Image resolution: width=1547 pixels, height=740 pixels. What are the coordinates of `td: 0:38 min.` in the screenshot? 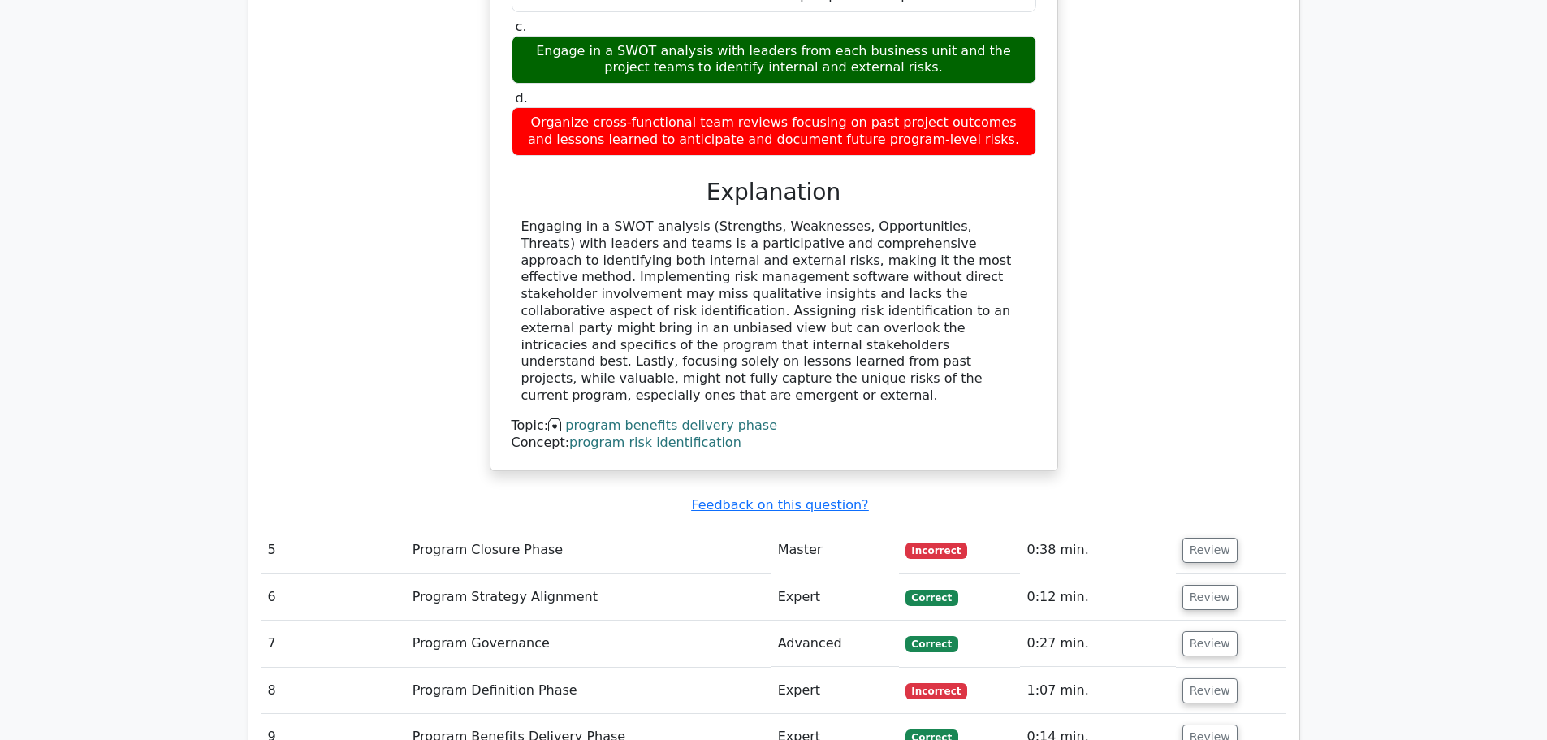 It's located at (1097, 550).